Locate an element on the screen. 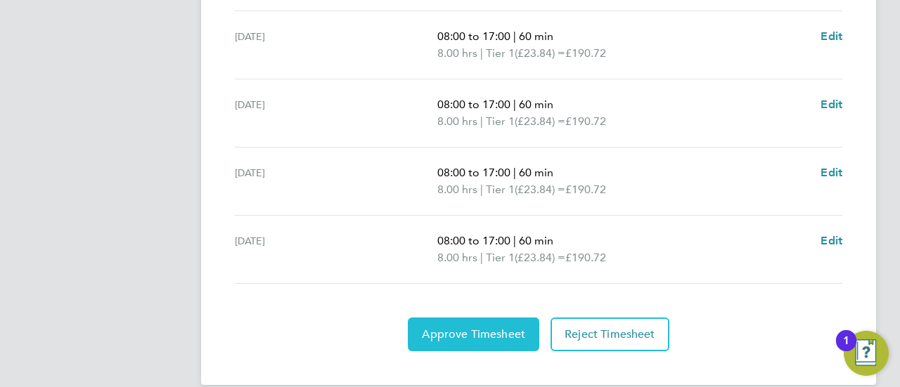 The image size is (900, 387). button: Approve Timesheet is located at coordinates (473, 335).